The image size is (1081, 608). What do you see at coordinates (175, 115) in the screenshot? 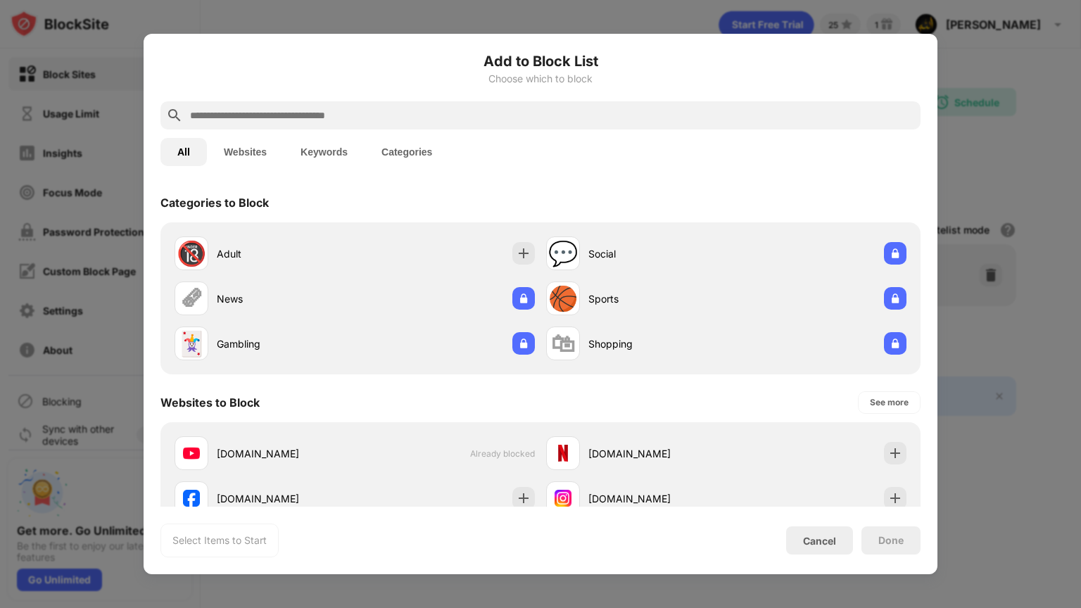
I see `img: search.svg` at bounding box center [175, 115].